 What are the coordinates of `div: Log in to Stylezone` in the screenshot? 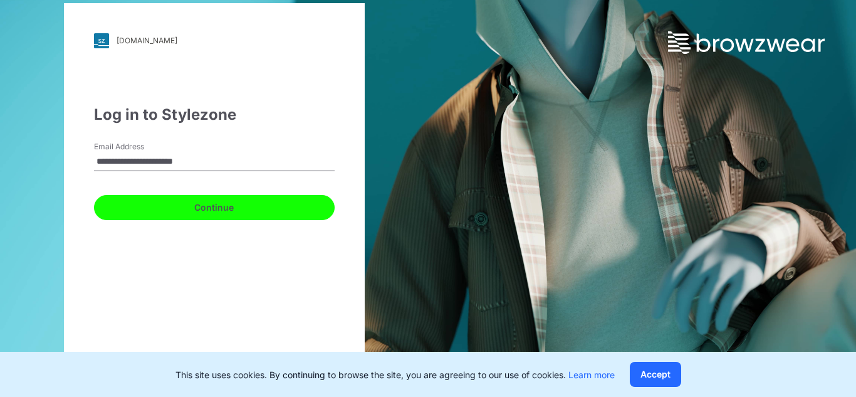 It's located at (214, 115).